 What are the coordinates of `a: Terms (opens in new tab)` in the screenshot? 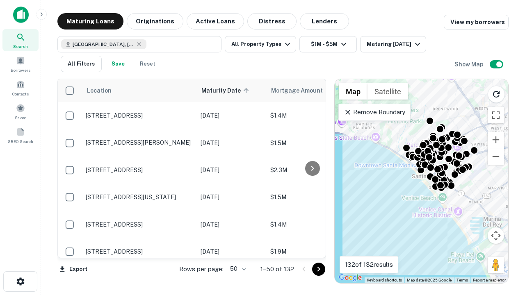 It's located at (462, 280).